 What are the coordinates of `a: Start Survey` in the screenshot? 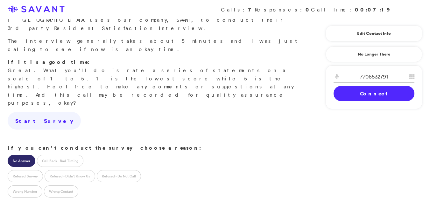 It's located at (44, 121).